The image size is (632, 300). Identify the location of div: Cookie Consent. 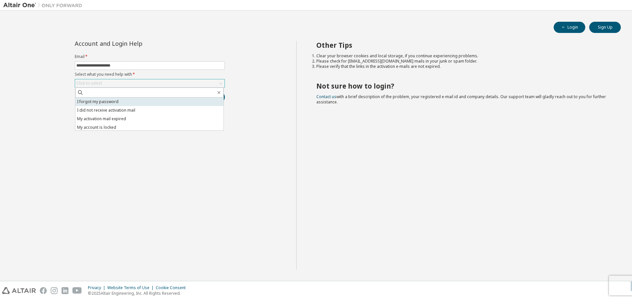
(173, 288).